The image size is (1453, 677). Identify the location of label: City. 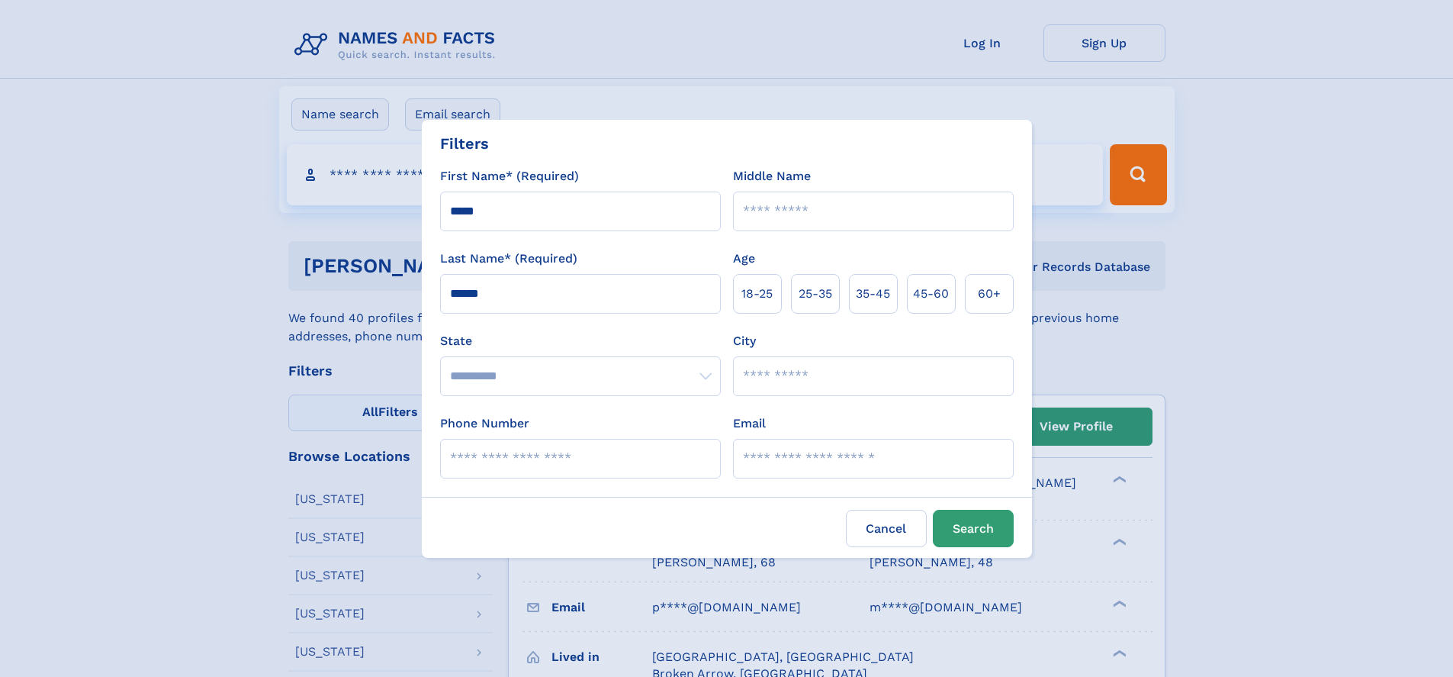
(744, 341).